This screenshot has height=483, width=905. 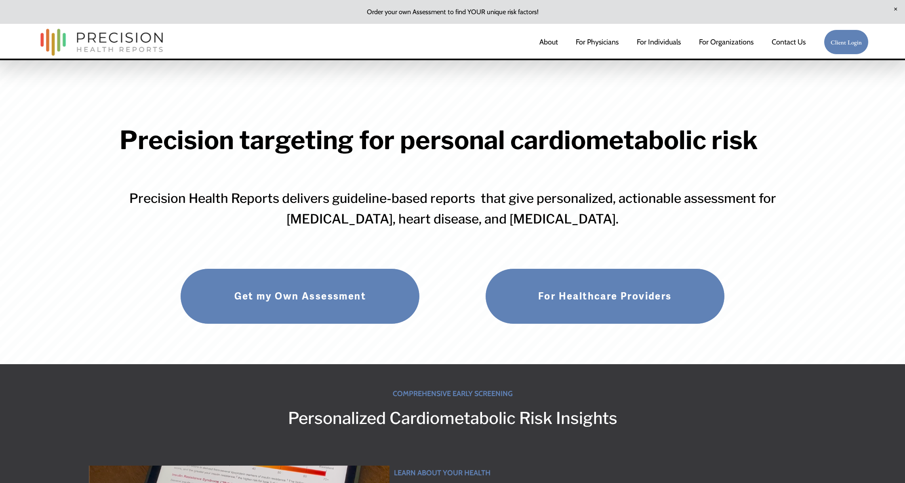 I want to click on strong: LEARN ABOUT YOUR HEALTH, so click(x=442, y=472).